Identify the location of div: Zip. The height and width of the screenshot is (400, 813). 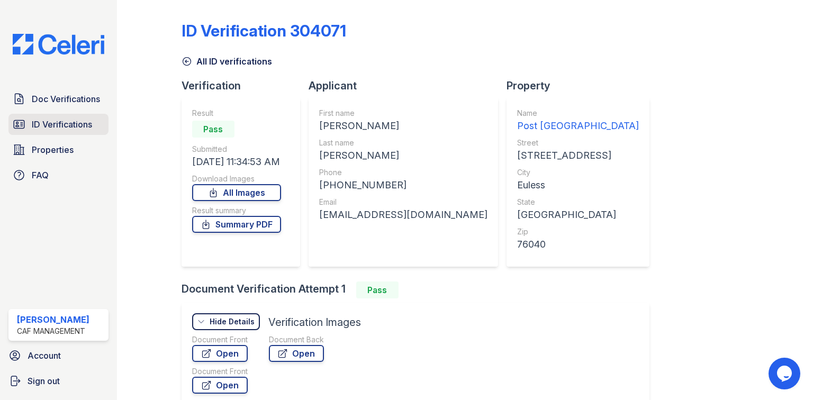
(578, 232).